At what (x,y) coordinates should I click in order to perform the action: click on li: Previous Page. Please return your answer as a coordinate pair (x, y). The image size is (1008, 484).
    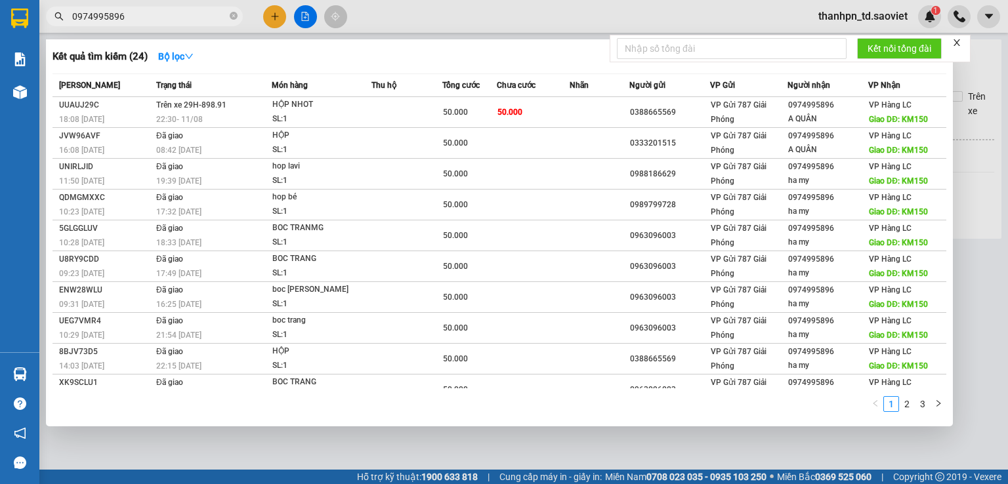
    Looking at the image, I should click on (875, 404).